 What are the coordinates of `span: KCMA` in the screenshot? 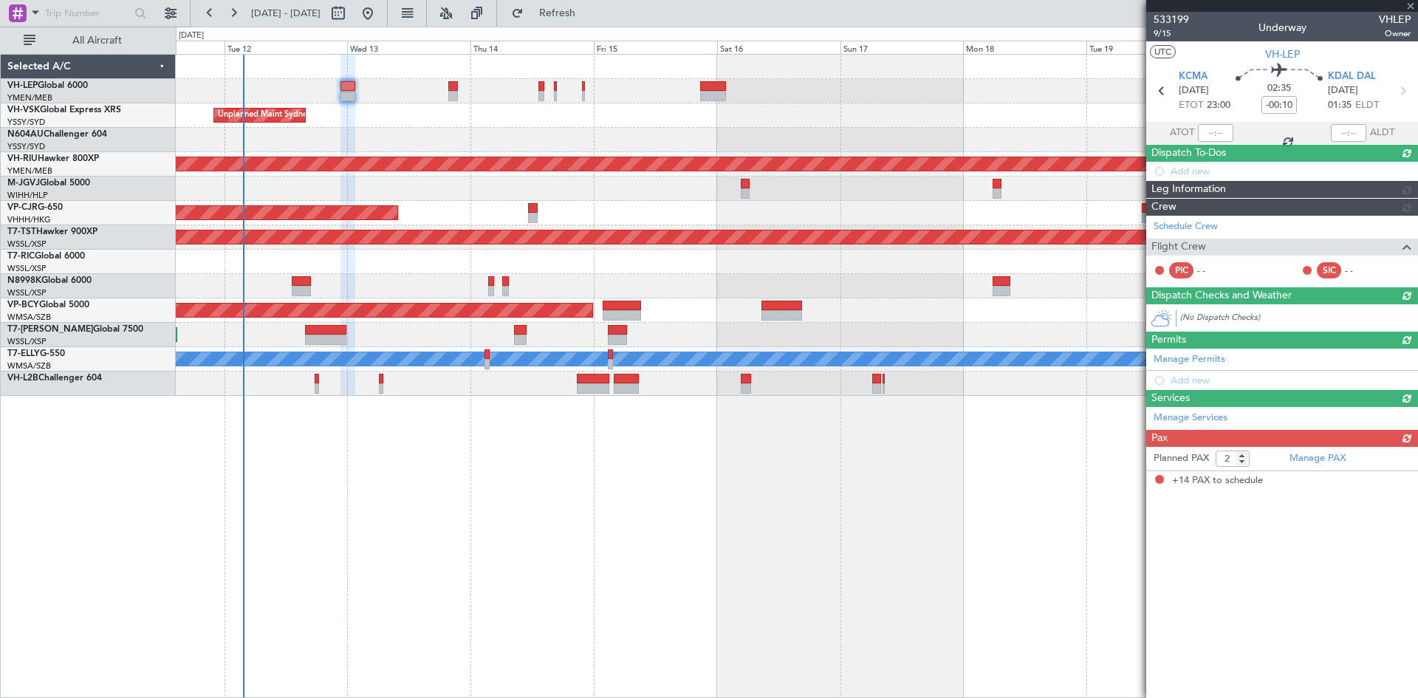 It's located at (1193, 77).